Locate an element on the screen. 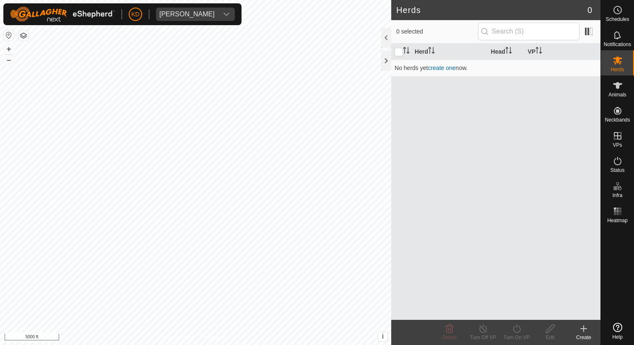  a: create one is located at coordinates (441, 68).